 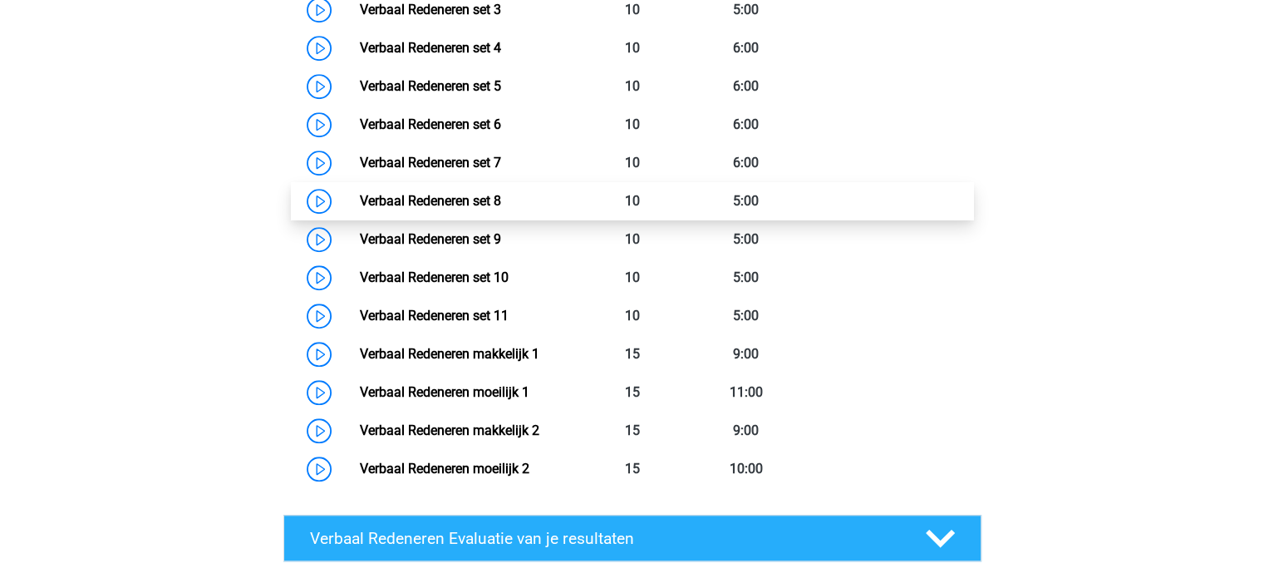 What do you see at coordinates (445, 468) in the screenshot?
I see `a: Verbaal Redeneren moeilijk 2` at bounding box center [445, 468].